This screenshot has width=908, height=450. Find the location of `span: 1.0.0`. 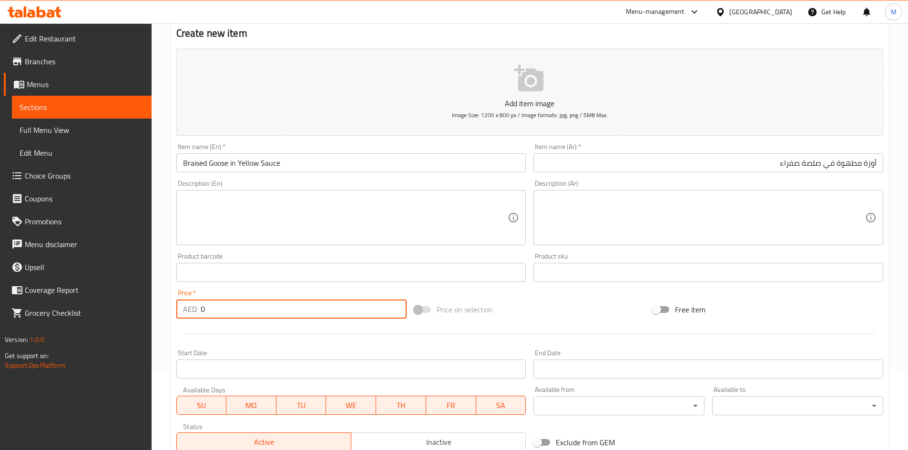

span: 1.0.0 is located at coordinates (37, 340).